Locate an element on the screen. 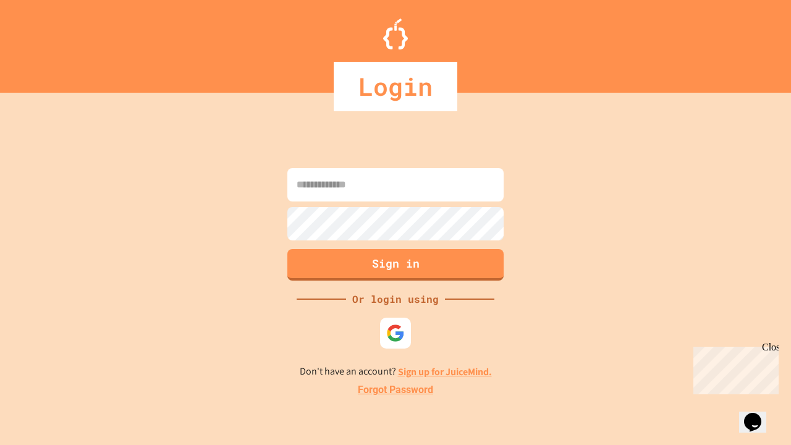 Image resolution: width=791 pixels, height=445 pixels. img: google-icon.svg is located at coordinates (395, 333).